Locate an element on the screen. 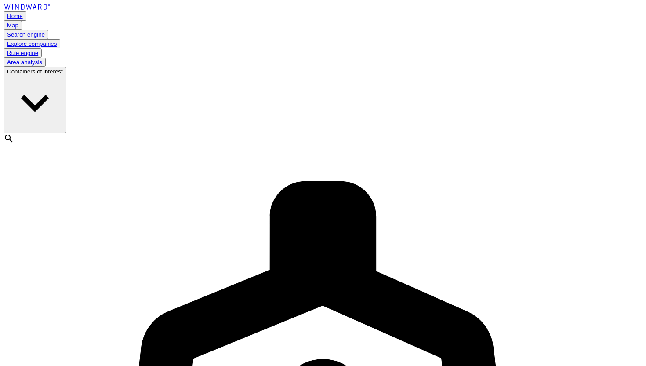  a: Search engine is located at coordinates (26, 34).